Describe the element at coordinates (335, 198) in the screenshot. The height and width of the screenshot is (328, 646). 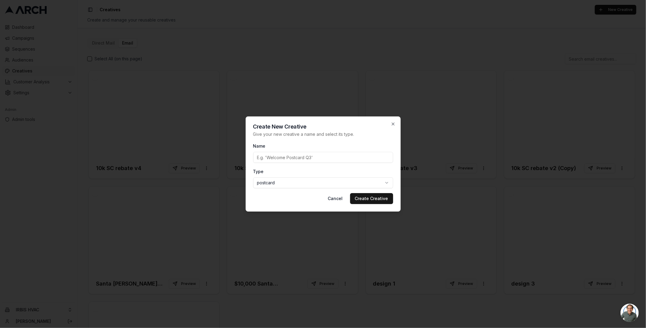
I see `button: Cancel` at that location.